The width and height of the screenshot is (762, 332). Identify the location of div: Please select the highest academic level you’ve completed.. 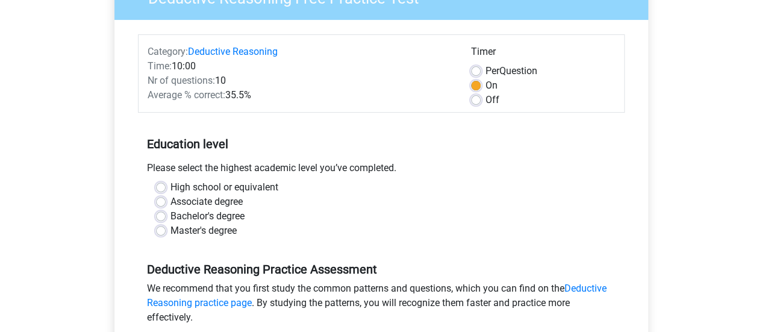
(381, 171).